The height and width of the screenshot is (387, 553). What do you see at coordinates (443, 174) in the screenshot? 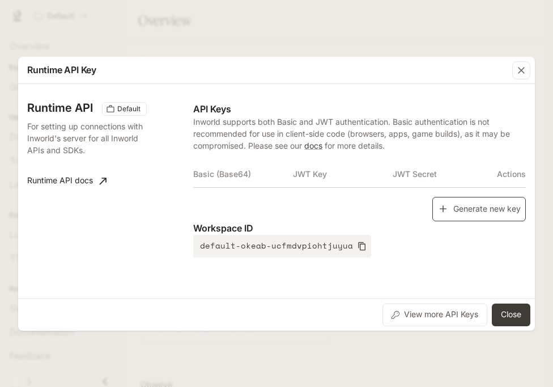
I see `th: JWT Secret` at bounding box center [443, 174].